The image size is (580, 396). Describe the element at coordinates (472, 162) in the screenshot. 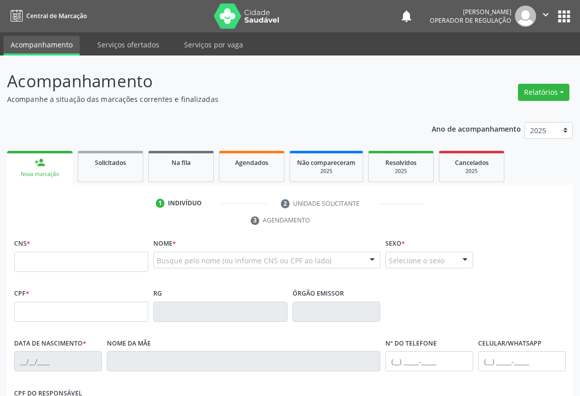

I see `span: Cancelados` at that location.